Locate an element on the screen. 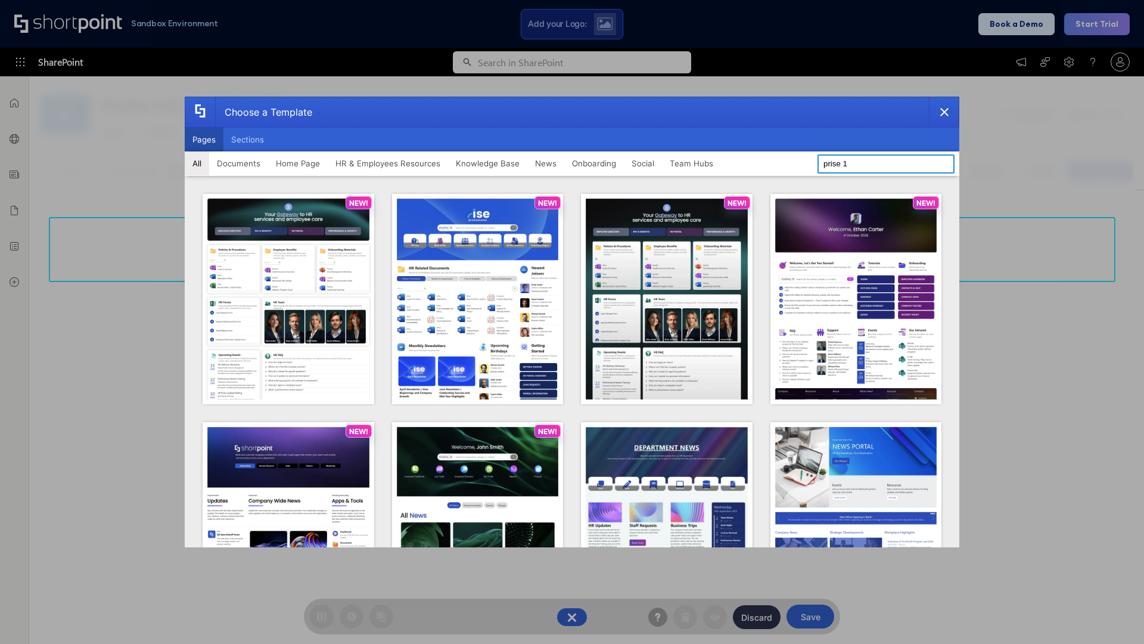  div: Choose a Template is located at coordinates (263, 112).